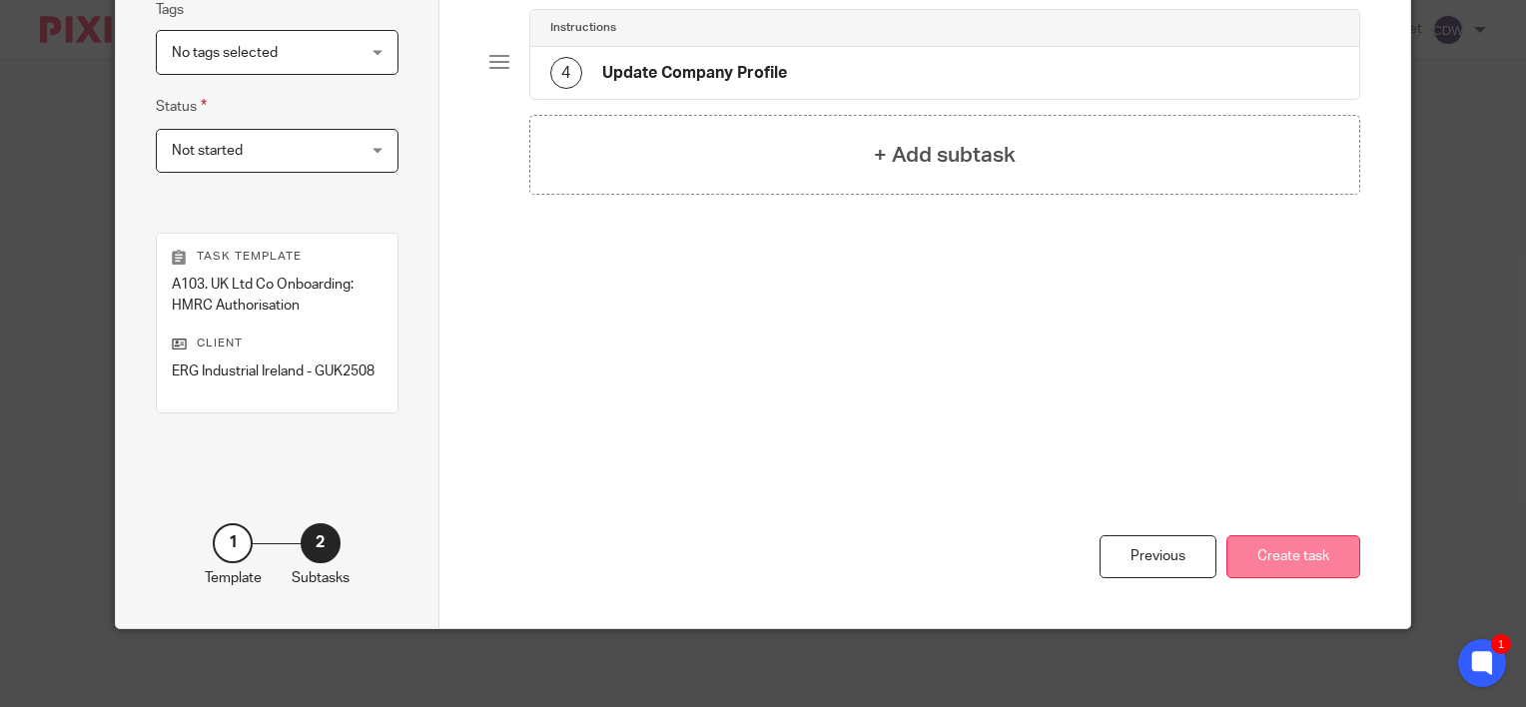 This screenshot has width=1526, height=707. Describe the element at coordinates (583, 28) in the screenshot. I see `h4: Instructions` at that location.